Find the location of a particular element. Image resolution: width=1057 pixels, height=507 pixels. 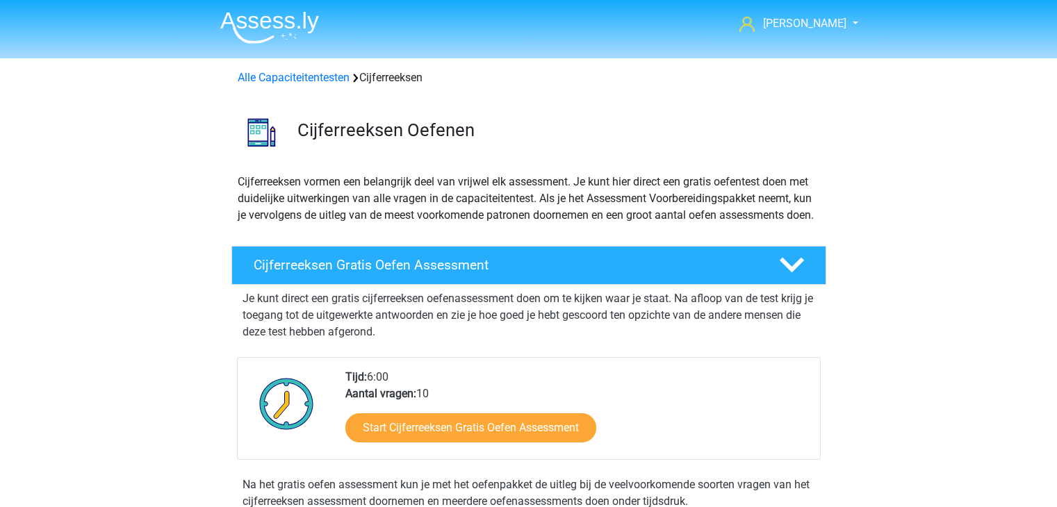

img: Assessly is located at coordinates (270, 27).